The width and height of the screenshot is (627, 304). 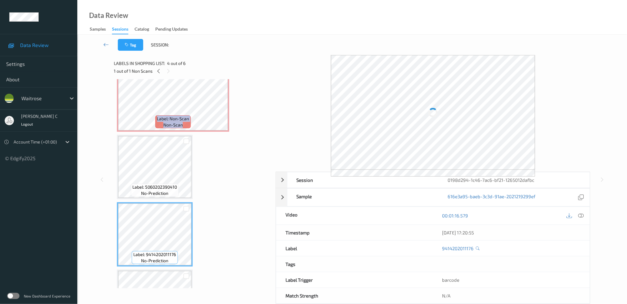 I want to click on button: Tag, so click(x=131, y=45).